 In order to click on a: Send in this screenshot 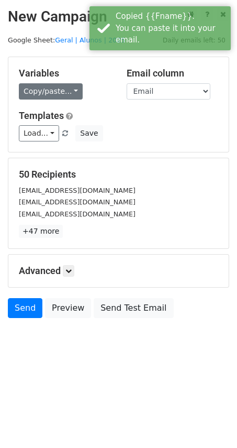, I will do `click(25, 308)`.